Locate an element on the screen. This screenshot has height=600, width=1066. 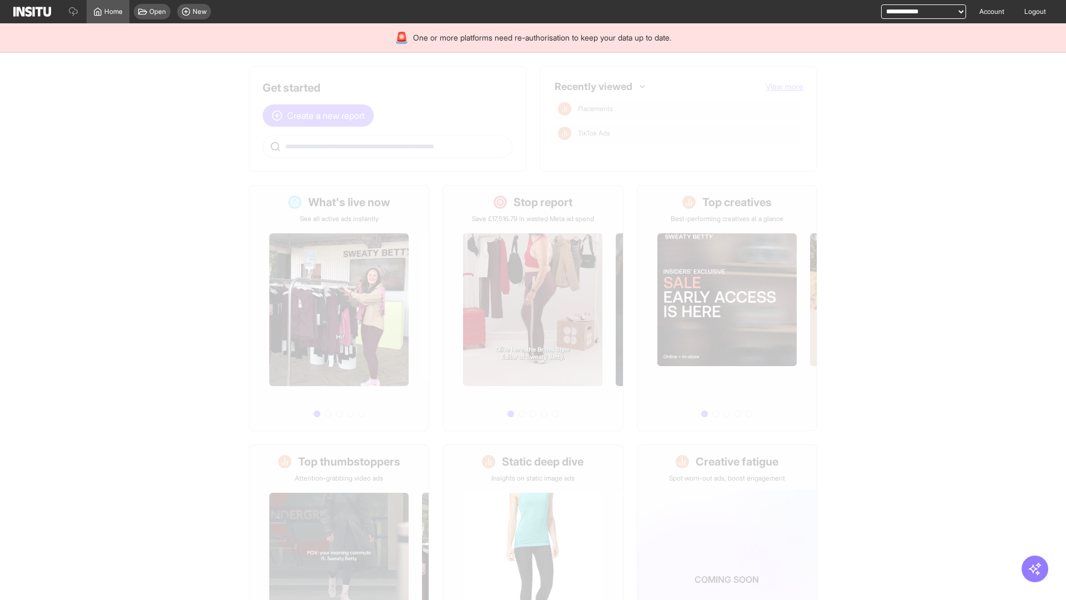
span: New is located at coordinates (199, 12).